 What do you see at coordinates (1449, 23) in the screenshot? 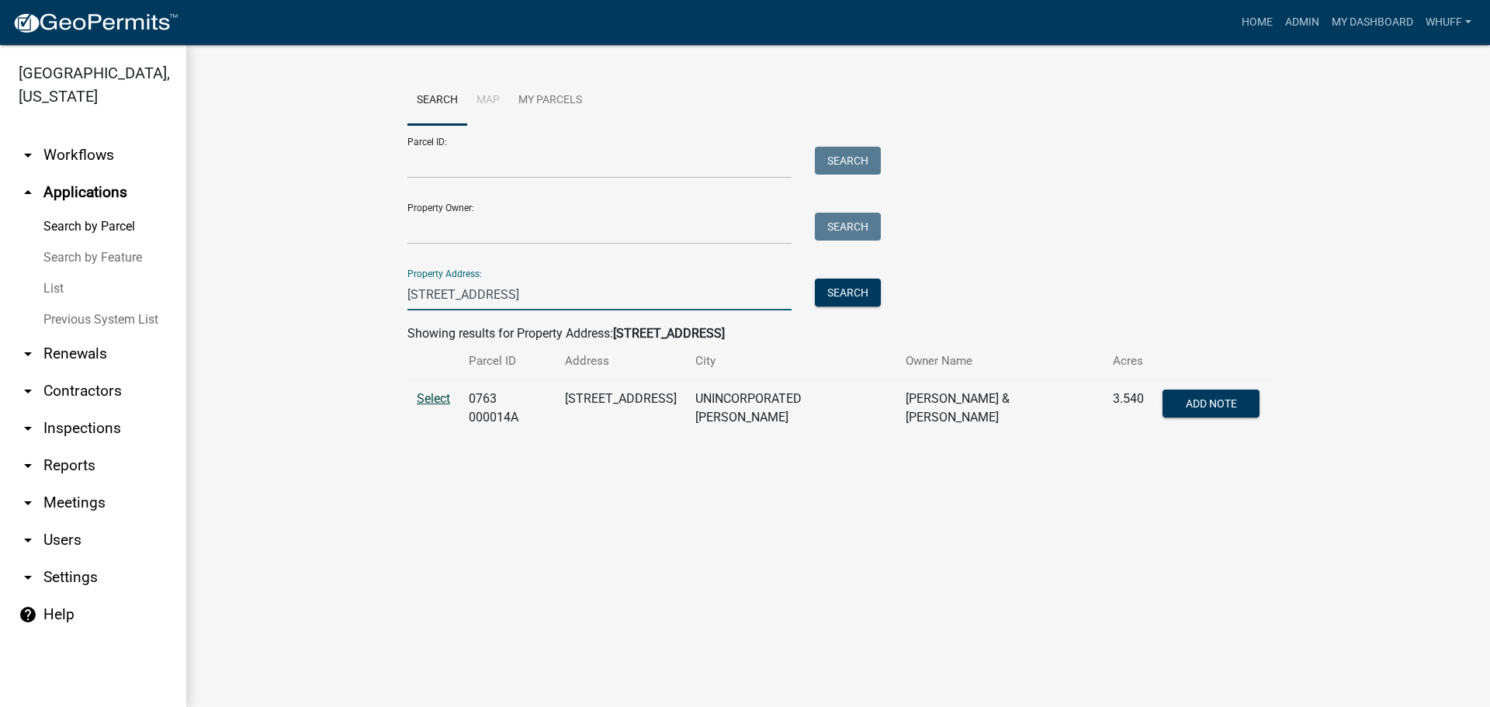
I see `a: whuff` at bounding box center [1449, 23].